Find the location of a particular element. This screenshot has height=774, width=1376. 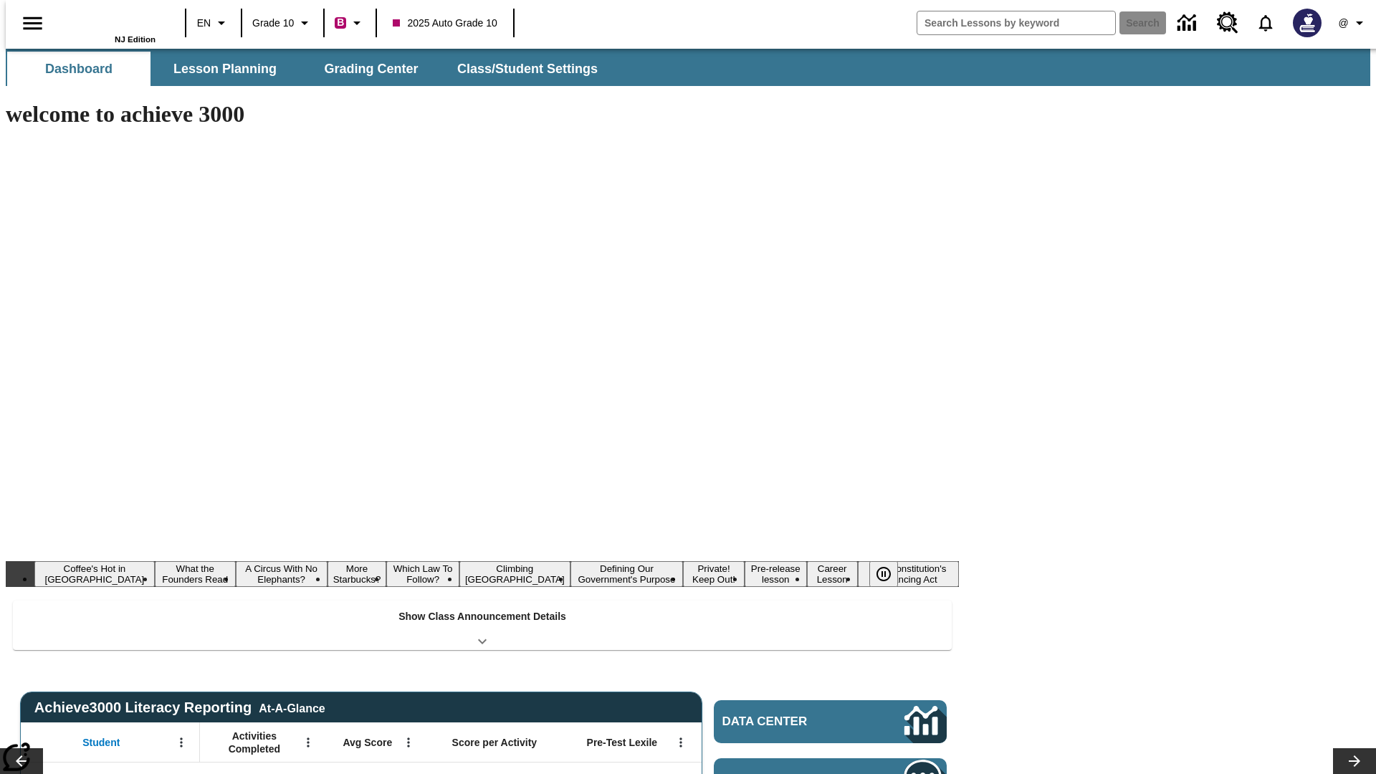

span: Achieve3000 Literacy Reporting is located at coordinates (180, 707).